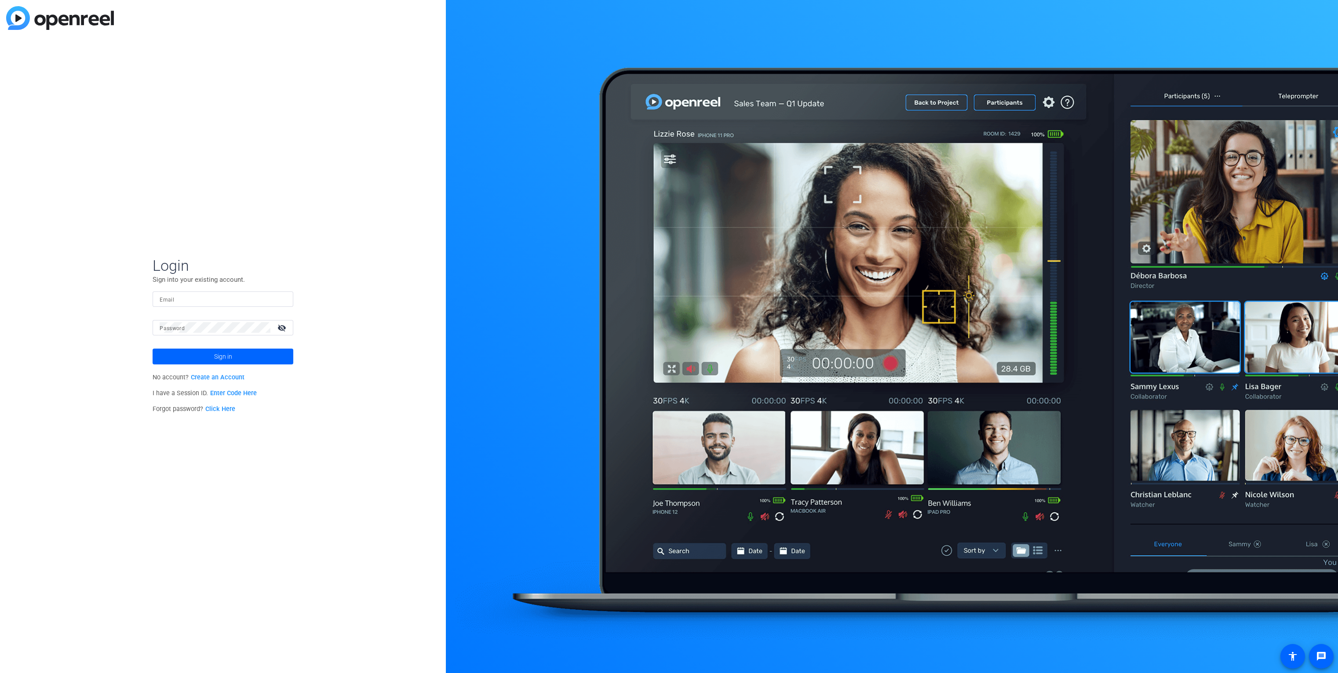  What do you see at coordinates (60, 18) in the screenshot?
I see `img: blue-gradient.svg` at bounding box center [60, 18].